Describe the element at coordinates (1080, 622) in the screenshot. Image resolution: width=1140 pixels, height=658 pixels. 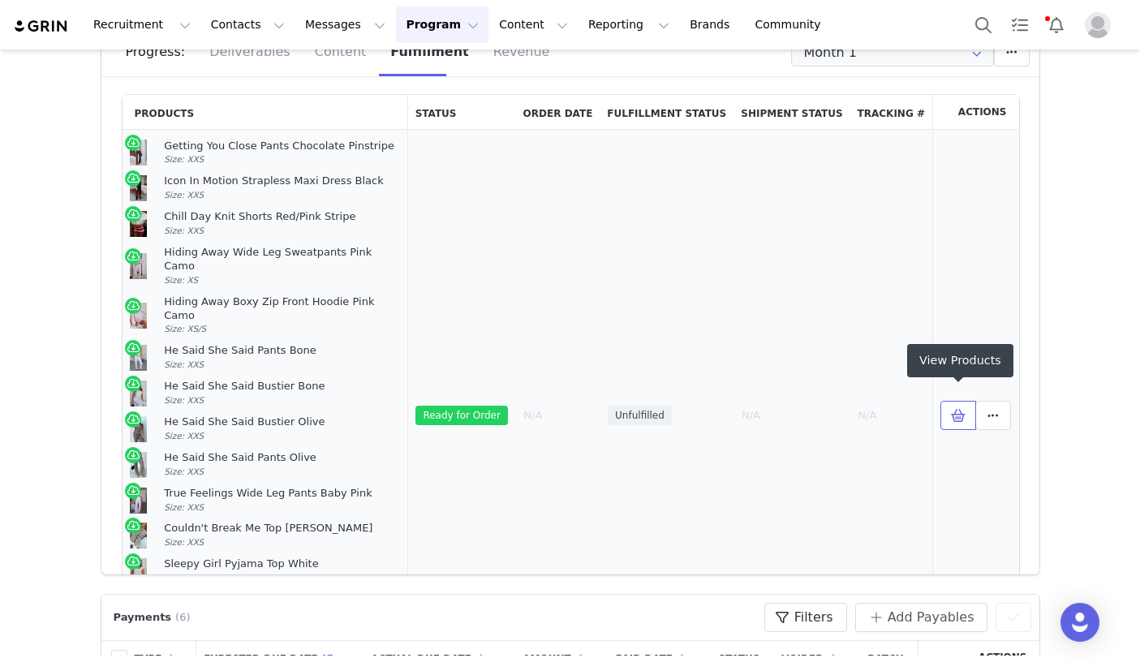
I see `div: Open Intercom Messenger` at that location.